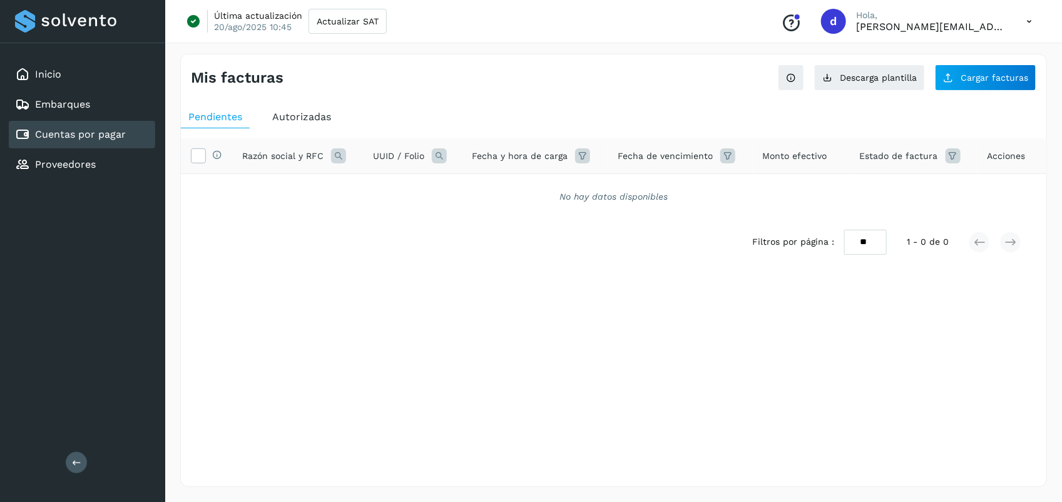 This screenshot has width=1062, height=502. Describe the element at coordinates (899, 156) in the screenshot. I see `span: Estado de factura` at that location.